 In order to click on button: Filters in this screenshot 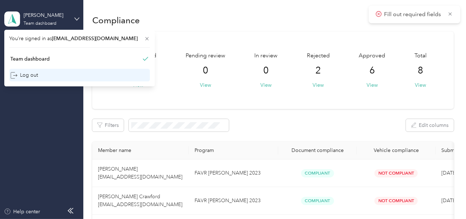, I will do `click(108, 125)`.